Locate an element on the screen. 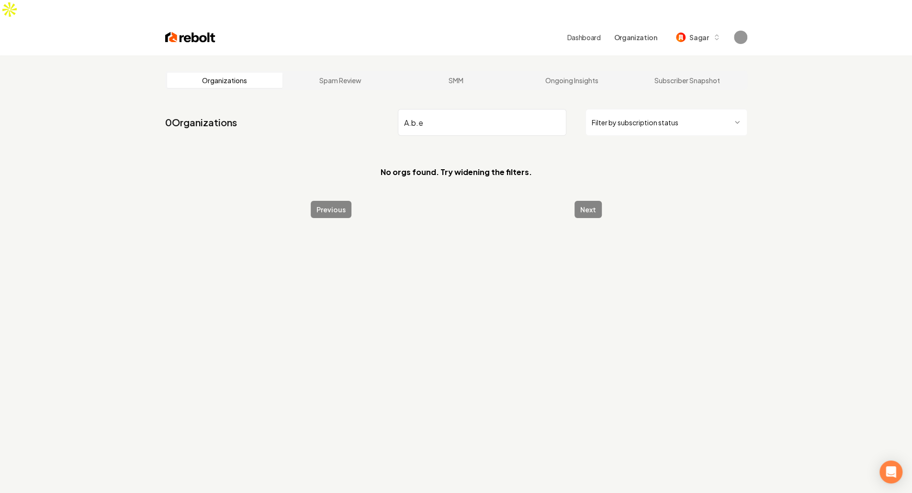 The height and width of the screenshot is (493, 912). img: Rebolt Logo is located at coordinates (190, 37).